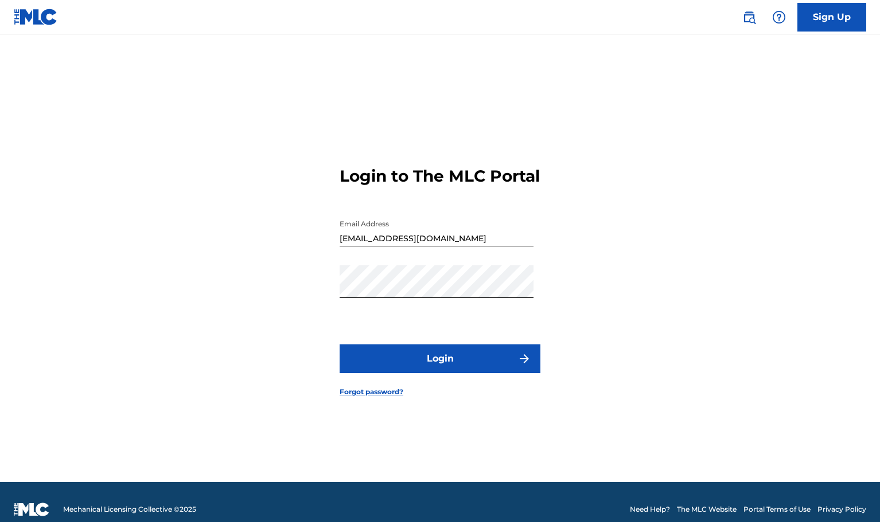 This screenshot has height=522, width=880. I want to click on img: help, so click(779, 17).